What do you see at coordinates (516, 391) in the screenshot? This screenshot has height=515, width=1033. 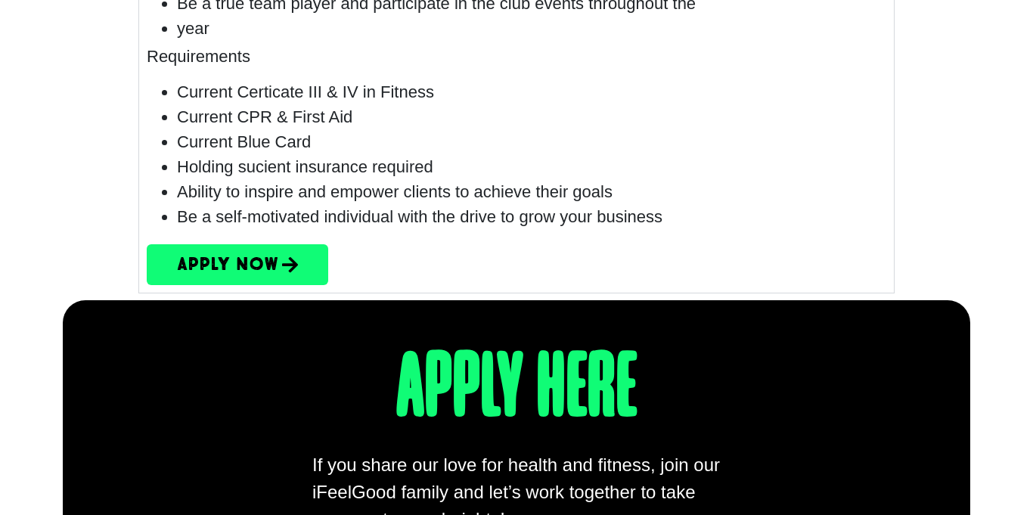 I see `h2: Apply Here` at bounding box center [516, 391].